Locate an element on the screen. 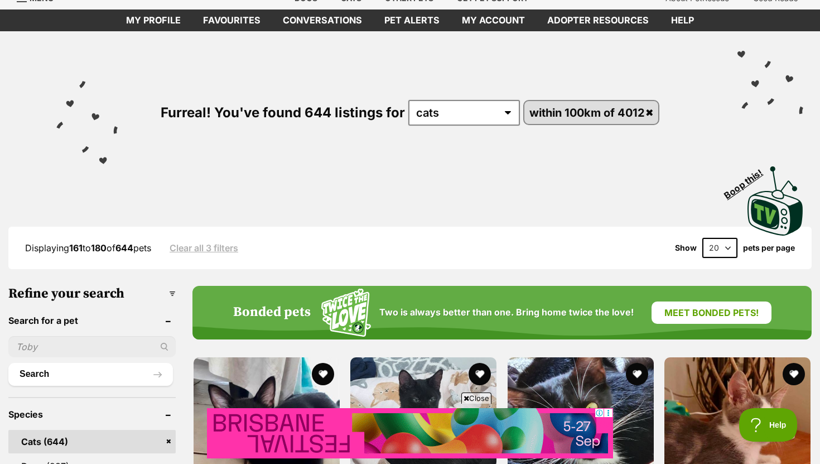  header: Search for a pet is located at coordinates (92, 320).